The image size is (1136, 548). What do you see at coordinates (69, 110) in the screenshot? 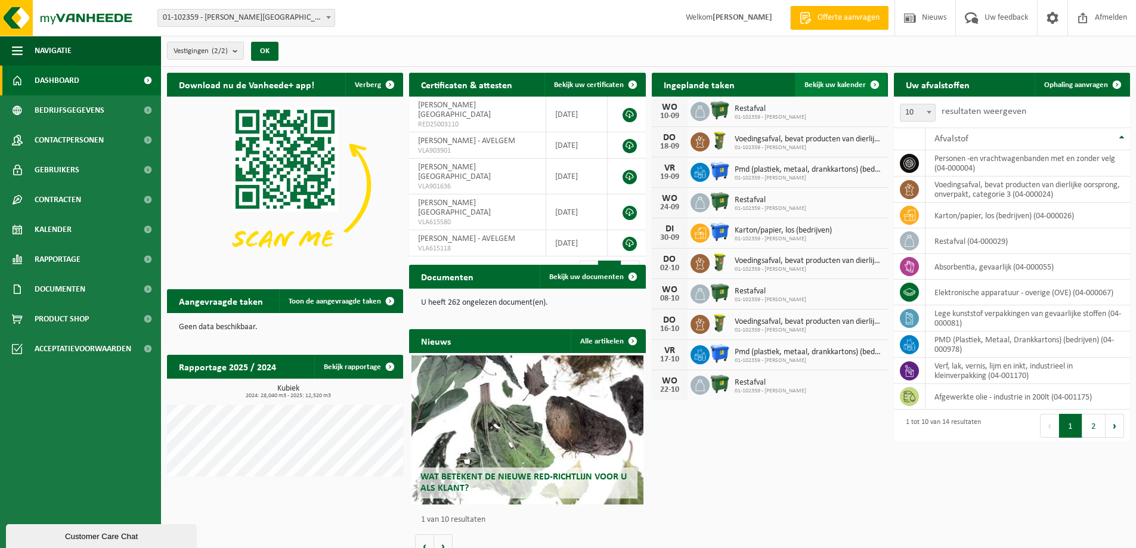
I see `span: Bedrijfsgegevens` at bounding box center [69, 110].